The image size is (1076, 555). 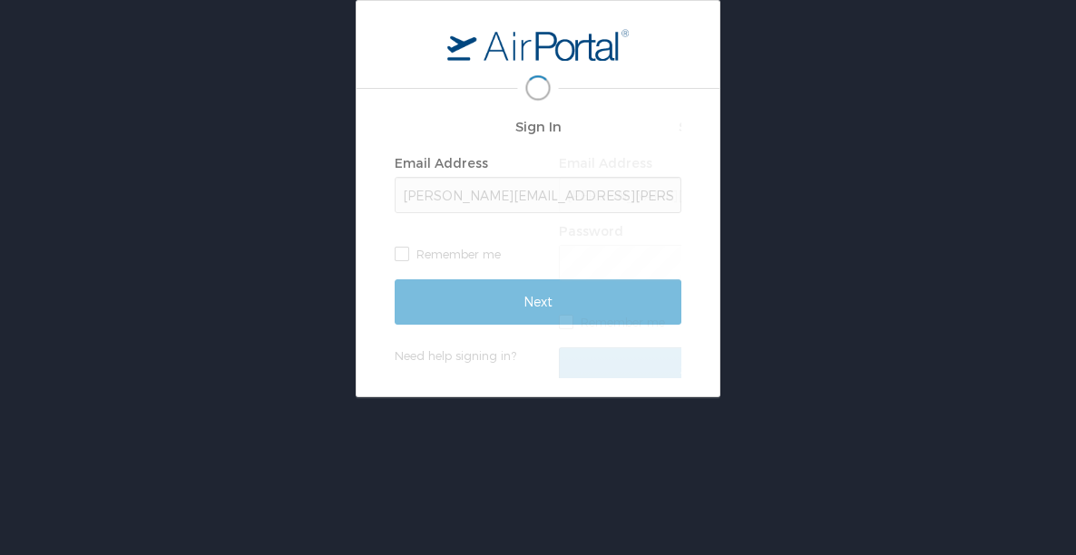 What do you see at coordinates (702, 322) in the screenshot?
I see `label: Remember me` at bounding box center [702, 322].